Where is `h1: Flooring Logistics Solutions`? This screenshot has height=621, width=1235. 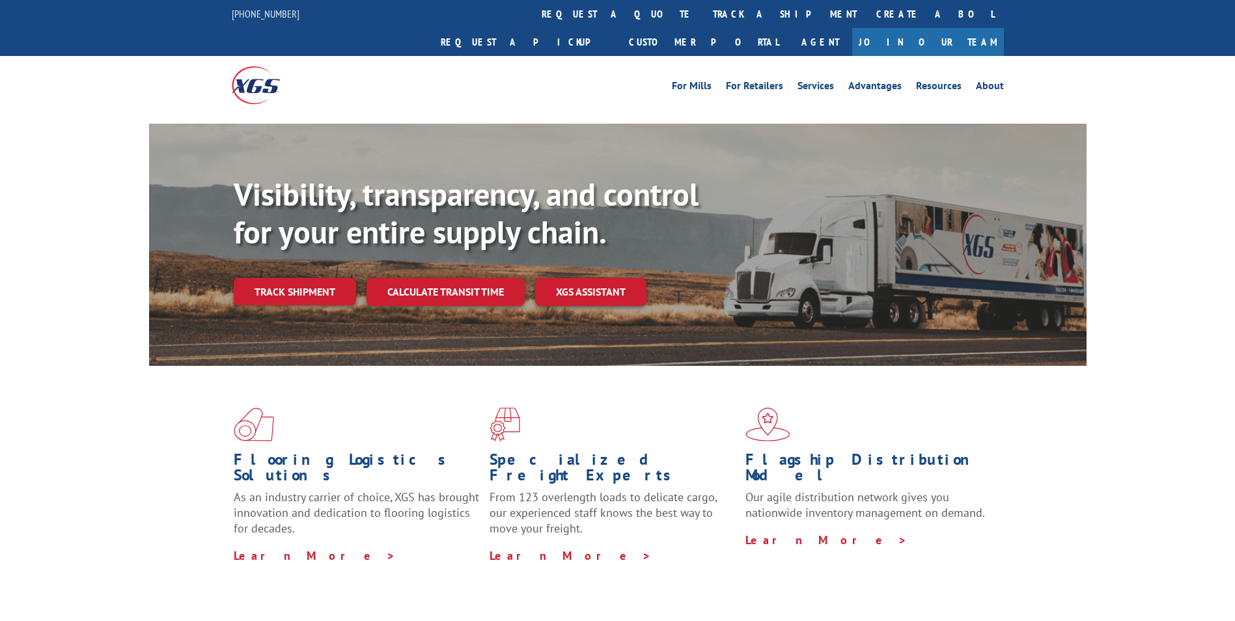 h1: Flooring Logistics Solutions is located at coordinates (357, 471).